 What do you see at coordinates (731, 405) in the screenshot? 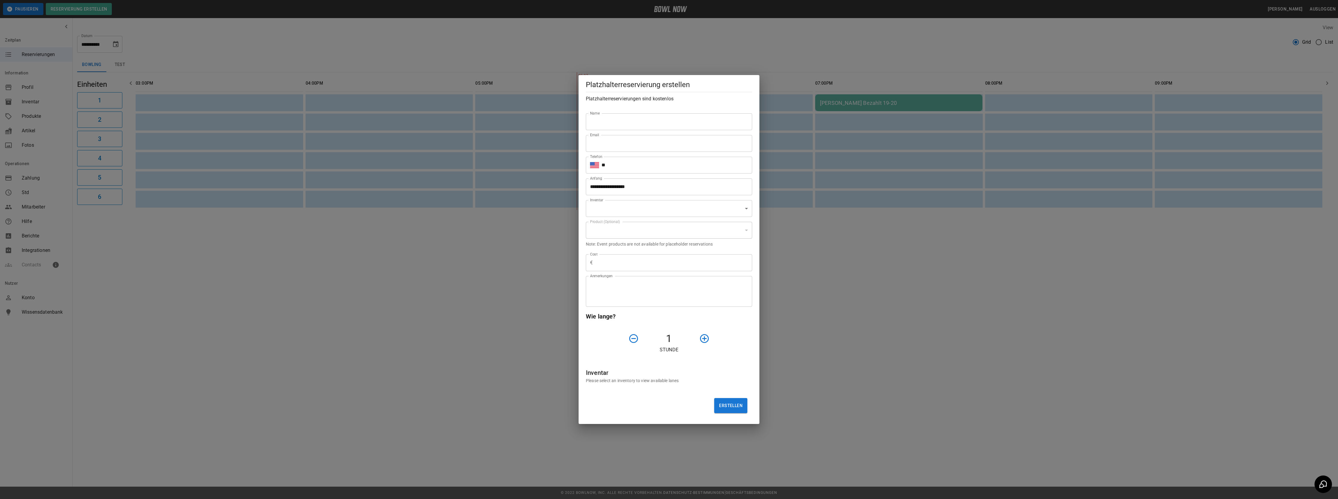
I see `button: Erstellen` at bounding box center [731, 405].